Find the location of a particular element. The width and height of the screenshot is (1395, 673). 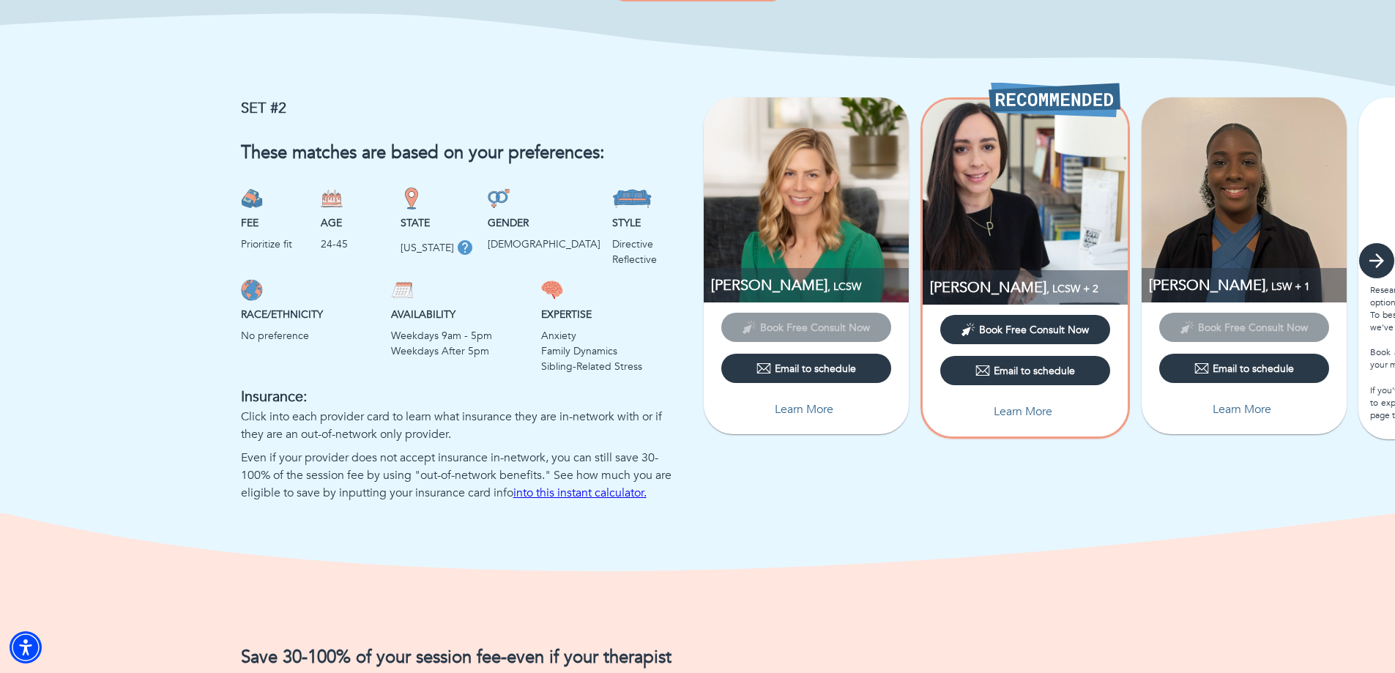

img: Sheryl Hugh profile is located at coordinates (1244, 200).